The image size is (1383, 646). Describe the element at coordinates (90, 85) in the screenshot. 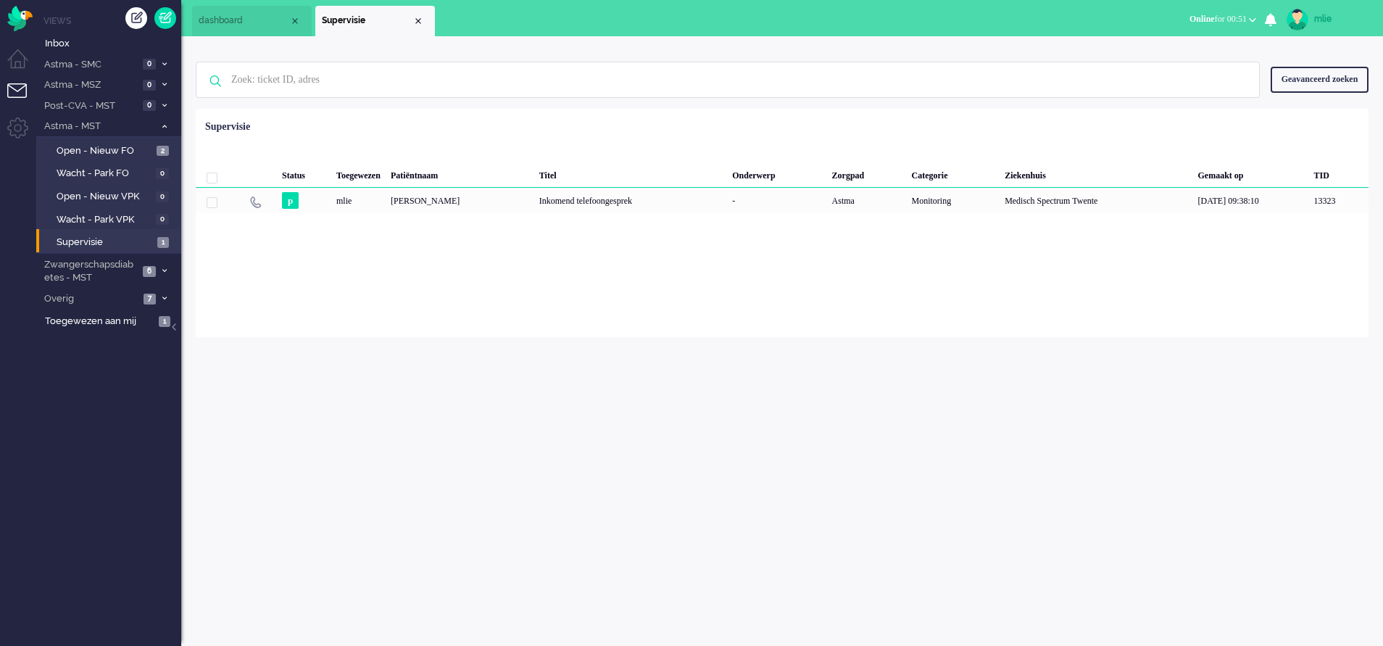

I see `span: Astma - MSZ` at that location.